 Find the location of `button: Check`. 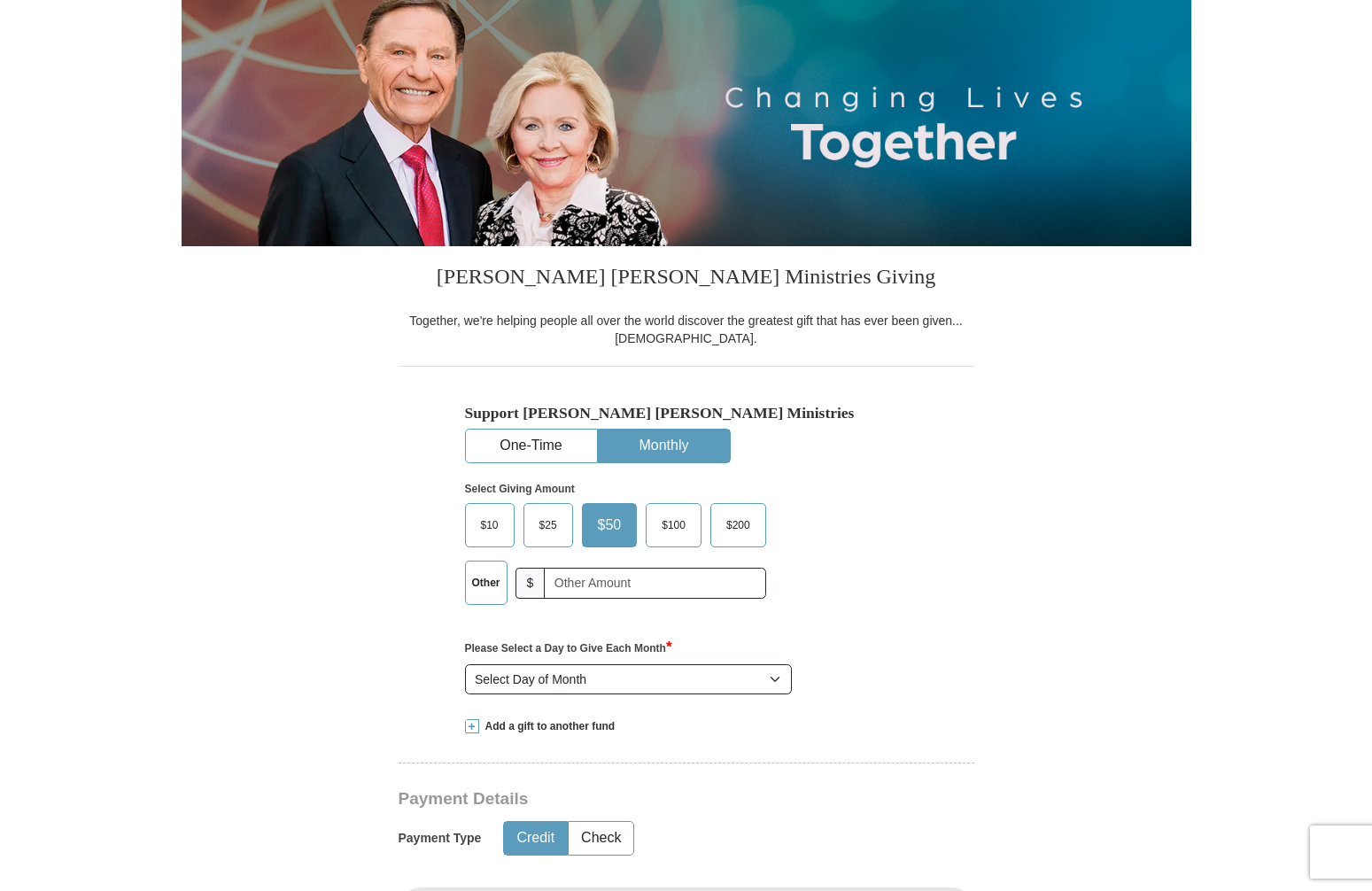

button: Check is located at coordinates (600, 838).